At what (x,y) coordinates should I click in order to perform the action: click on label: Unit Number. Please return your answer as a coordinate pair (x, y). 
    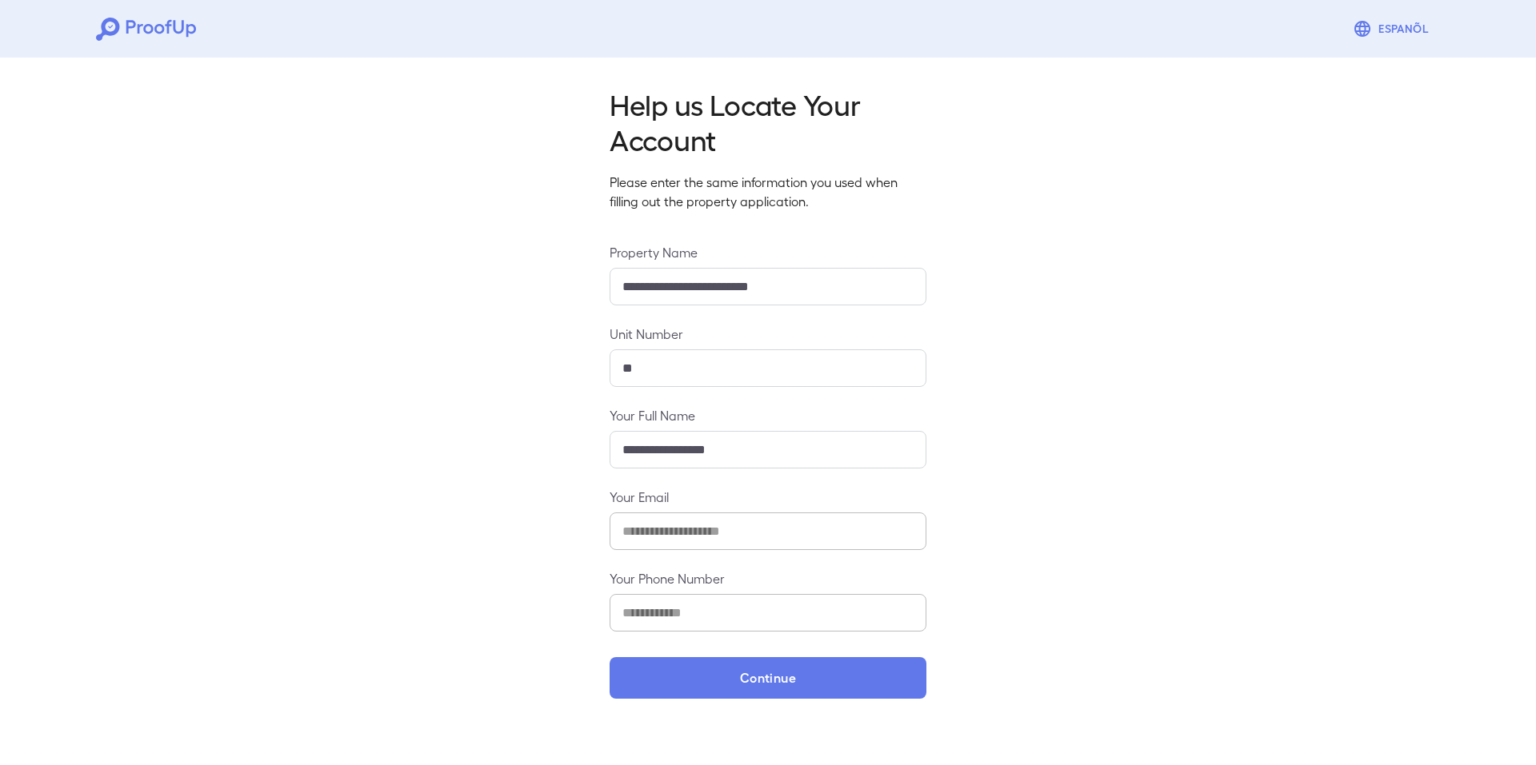
    Looking at the image, I should click on (768, 334).